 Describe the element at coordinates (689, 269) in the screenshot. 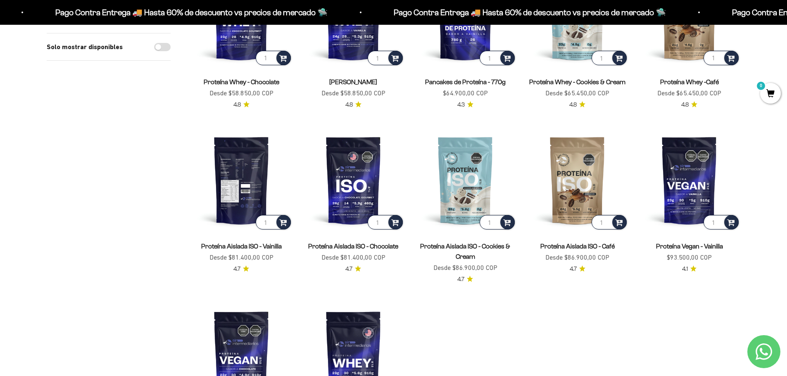

I see `a: 4.14.1 de 5.0 estrellas` at that location.